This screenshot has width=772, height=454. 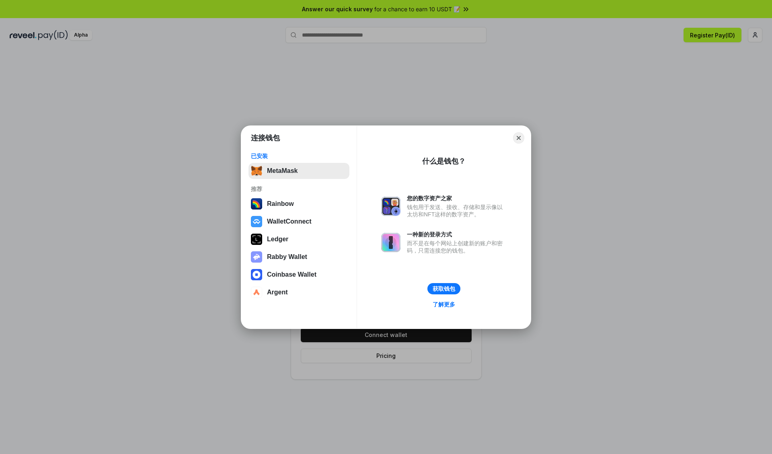 What do you see at coordinates (277, 292) in the screenshot?
I see `div: Argent` at bounding box center [277, 292].